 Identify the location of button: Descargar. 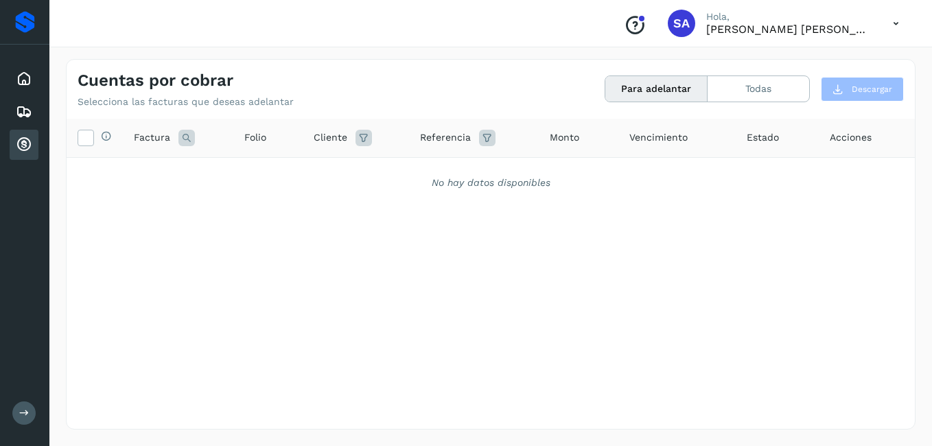
(862, 89).